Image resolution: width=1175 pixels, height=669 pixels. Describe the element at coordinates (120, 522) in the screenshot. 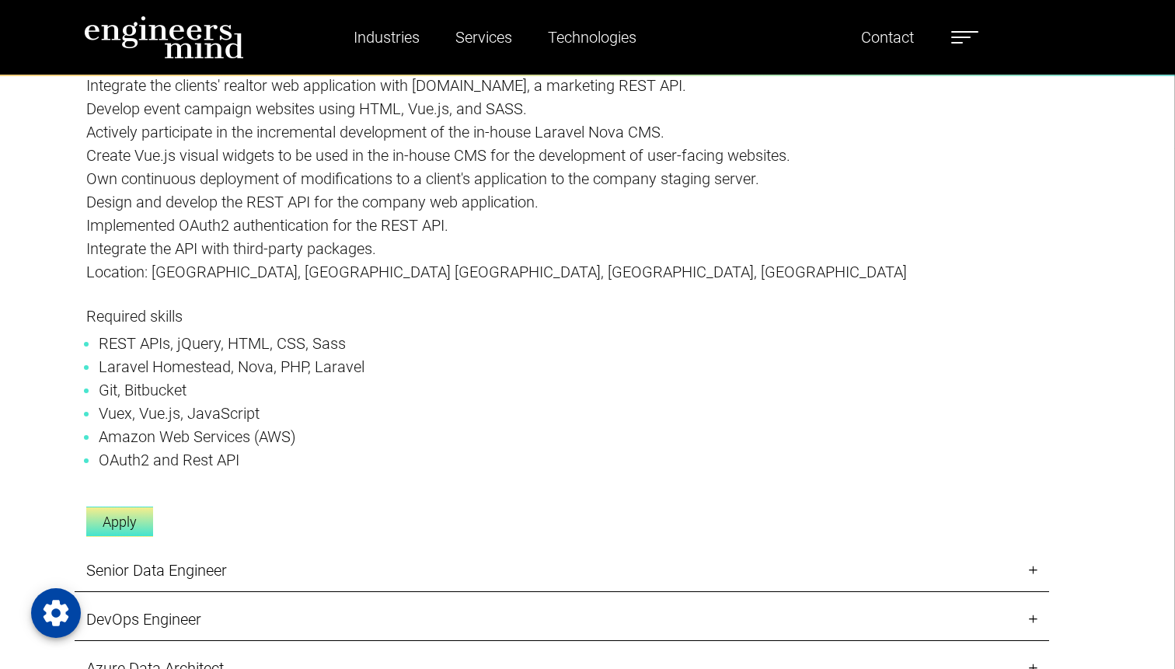

I see `a: Apply` at that location.